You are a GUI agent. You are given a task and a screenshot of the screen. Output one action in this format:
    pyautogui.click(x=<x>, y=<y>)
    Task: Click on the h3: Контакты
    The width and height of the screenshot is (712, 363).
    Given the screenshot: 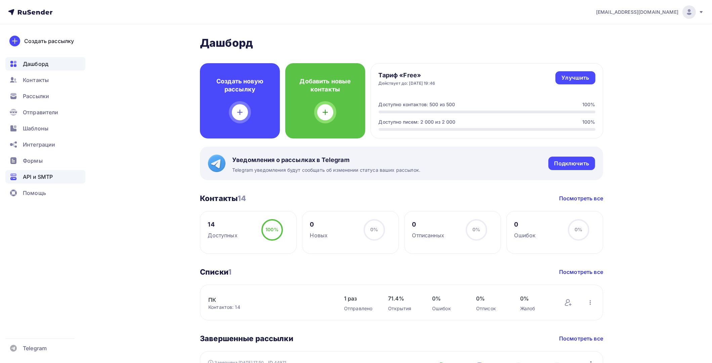 What is the action you would take?
    pyautogui.click(x=223, y=198)
    